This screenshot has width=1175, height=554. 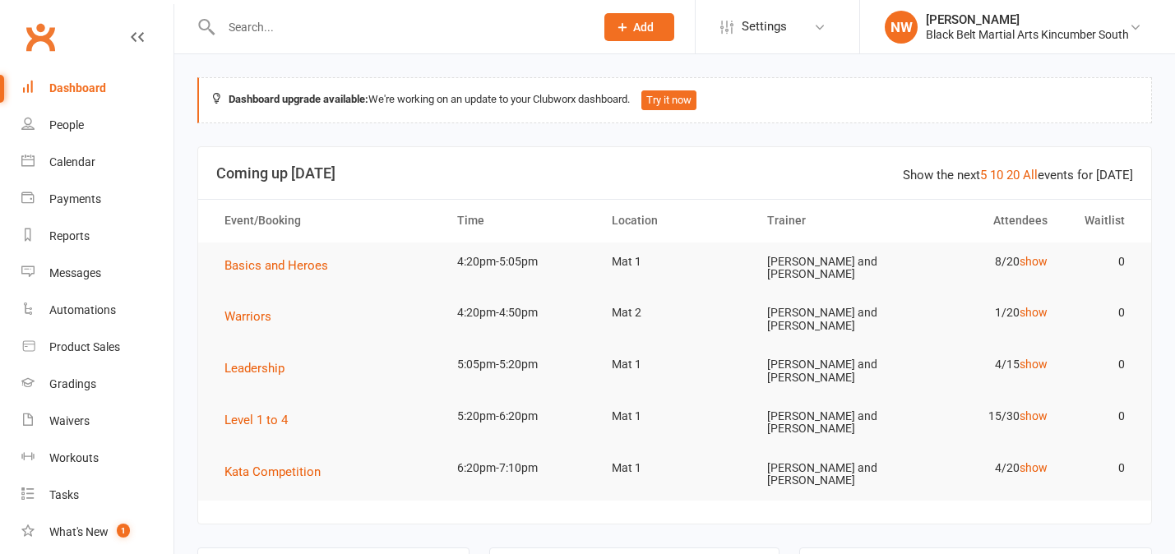 What do you see at coordinates (97, 347) in the screenshot?
I see `a: Product Sales` at bounding box center [97, 347].